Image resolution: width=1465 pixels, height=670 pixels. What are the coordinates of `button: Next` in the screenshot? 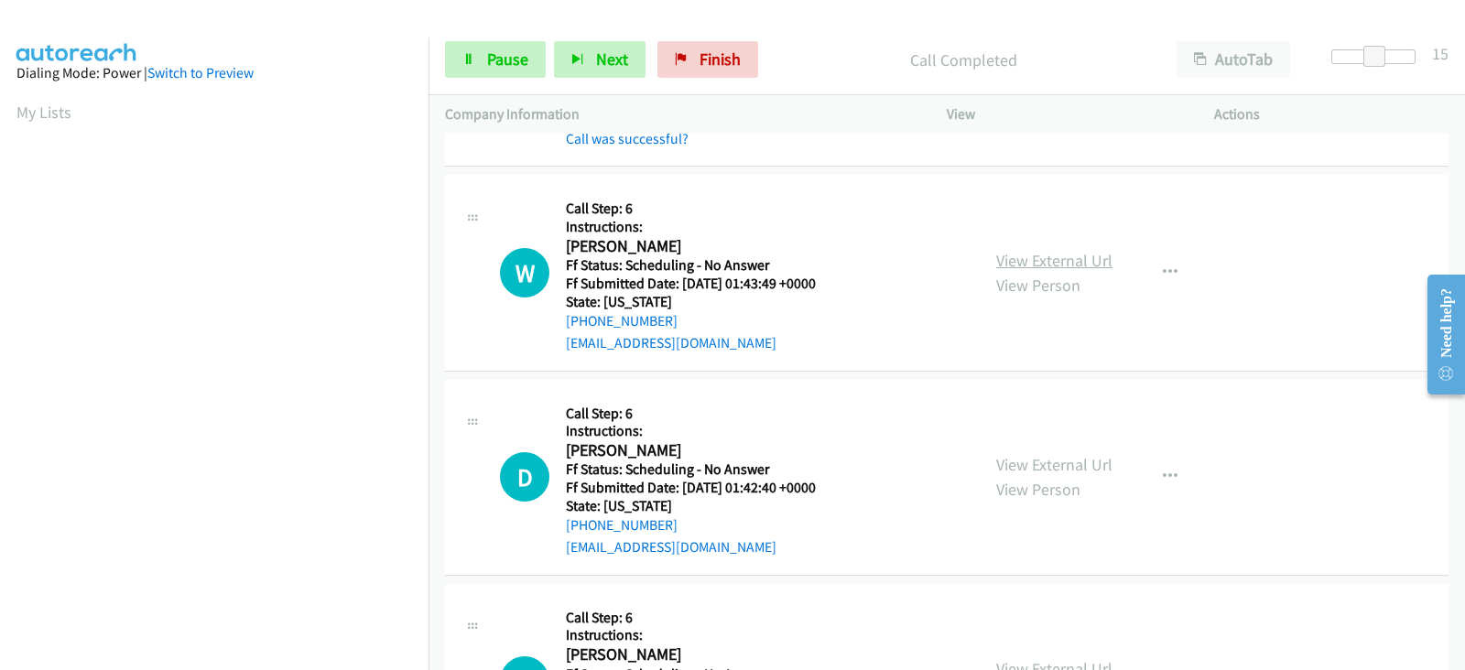 It's located at (600, 60).